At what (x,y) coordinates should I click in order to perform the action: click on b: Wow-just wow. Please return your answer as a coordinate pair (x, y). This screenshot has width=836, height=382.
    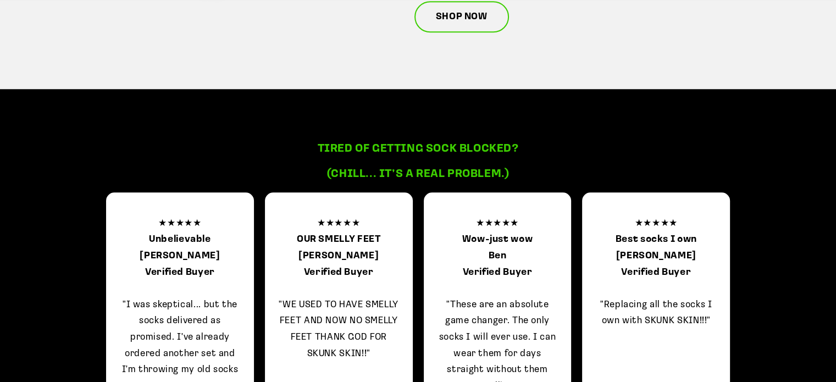
    Looking at the image, I should click on (498, 240).